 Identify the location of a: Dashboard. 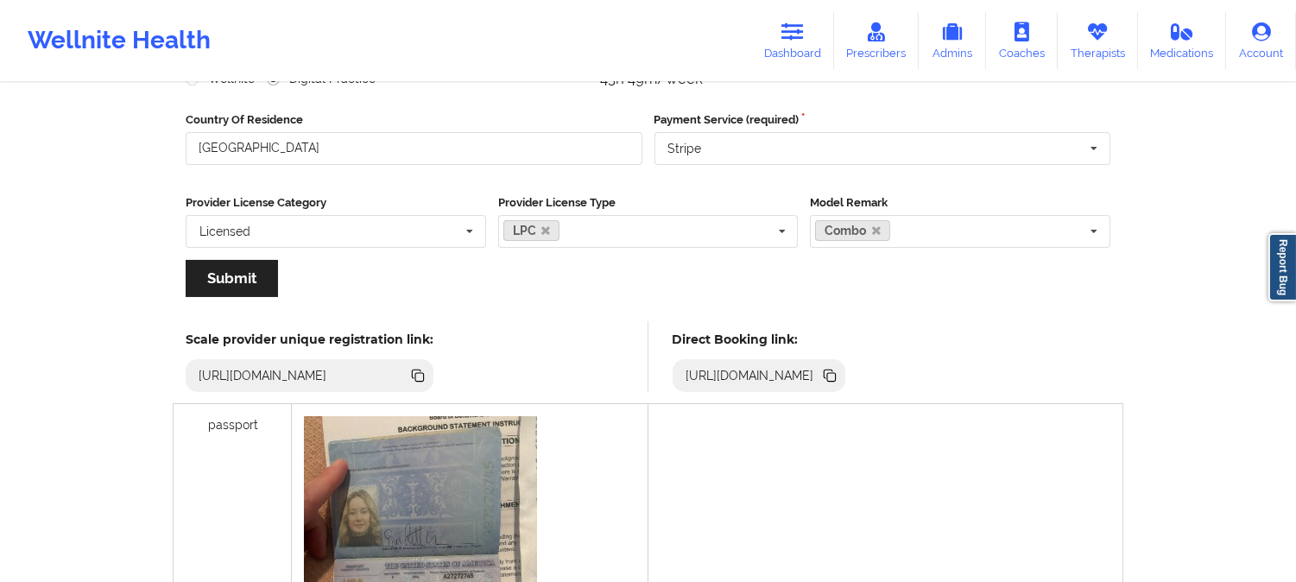
(792, 41).